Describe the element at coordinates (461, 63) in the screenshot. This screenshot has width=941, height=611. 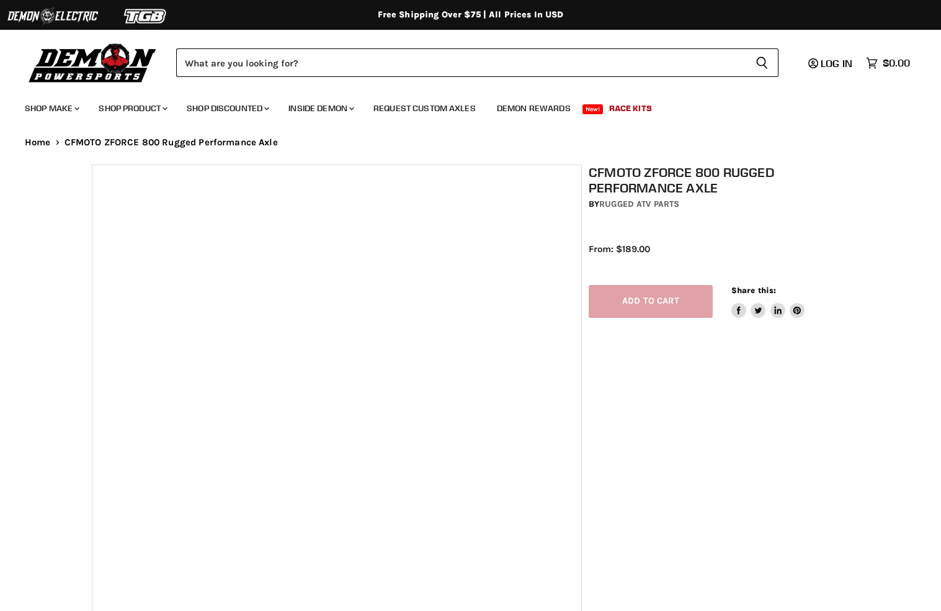
I see `input: Search` at that location.